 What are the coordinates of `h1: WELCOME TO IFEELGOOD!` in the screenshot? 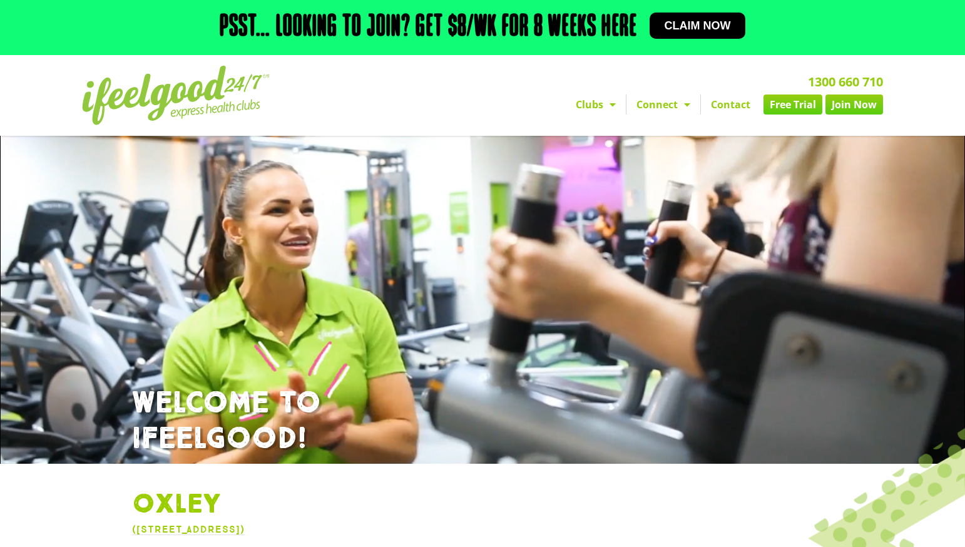 It's located at (482, 421).